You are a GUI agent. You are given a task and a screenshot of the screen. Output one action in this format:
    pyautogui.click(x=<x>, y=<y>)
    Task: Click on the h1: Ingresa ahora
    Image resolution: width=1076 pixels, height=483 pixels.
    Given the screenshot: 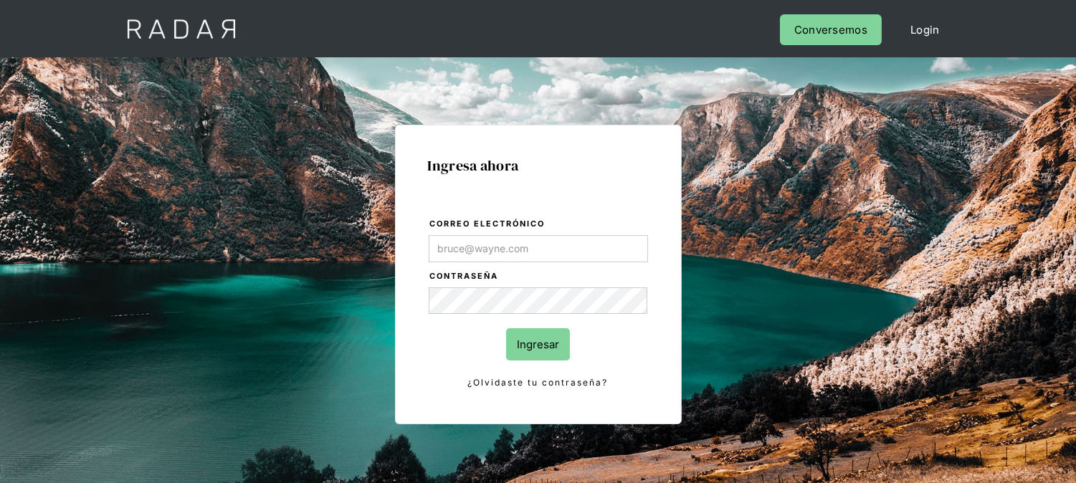 What is the action you would take?
    pyautogui.click(x=539, y=166)
    